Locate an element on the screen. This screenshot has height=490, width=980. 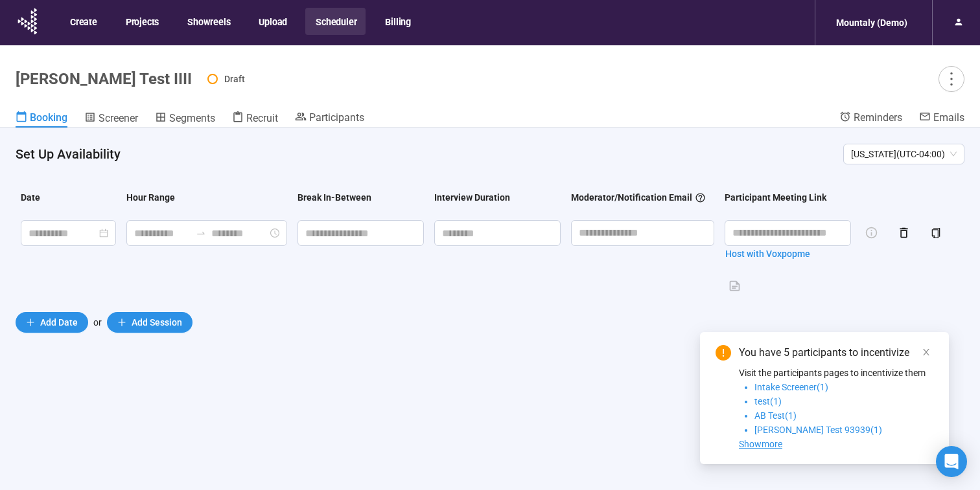
span: Add Date is located at coordinates (59, 323).